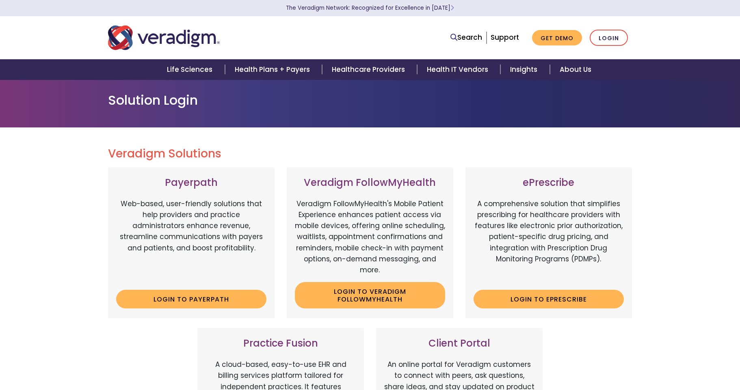 This screenshot has width=740, height=390. Describe the element at coordinates (281, 344) in the screenshot. I see `h3: Practice Fusion` at that location.